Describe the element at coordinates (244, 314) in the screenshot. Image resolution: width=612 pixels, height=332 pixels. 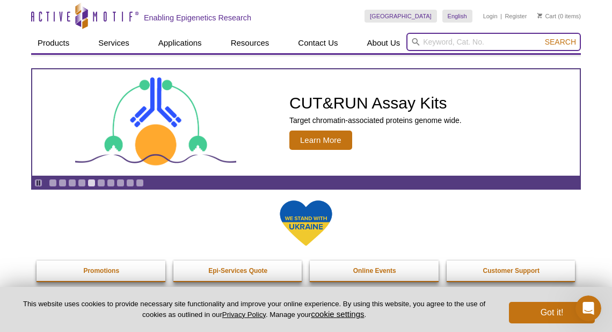
I see `a: Privacy Policy` at that location.